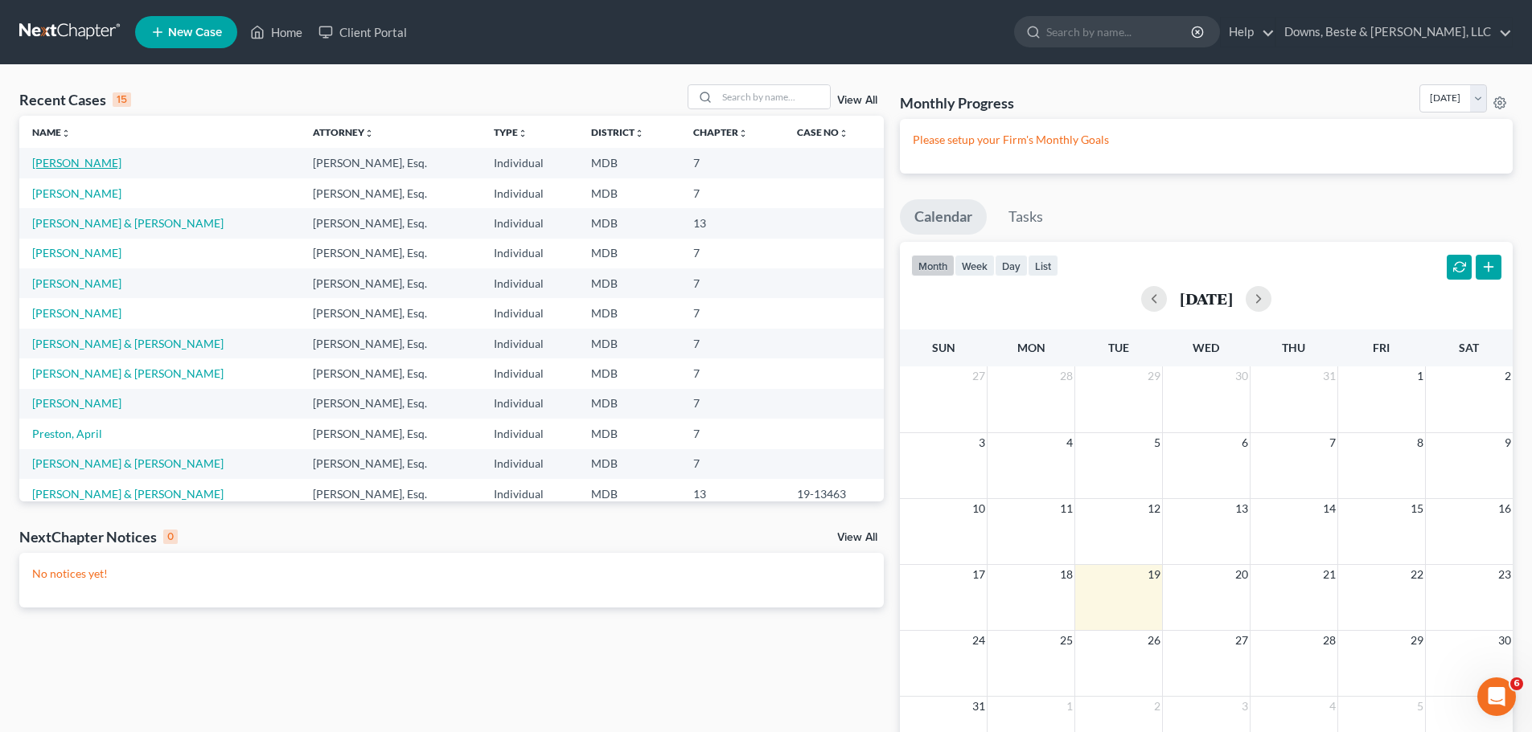  I want to click on a: Calendar, so click(943, 217).